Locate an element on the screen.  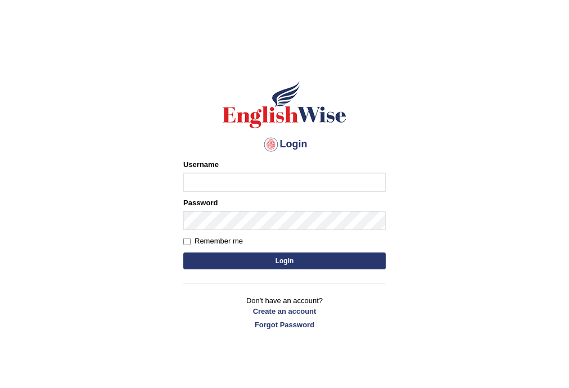
label: Password is located at coordinates (200, 203).